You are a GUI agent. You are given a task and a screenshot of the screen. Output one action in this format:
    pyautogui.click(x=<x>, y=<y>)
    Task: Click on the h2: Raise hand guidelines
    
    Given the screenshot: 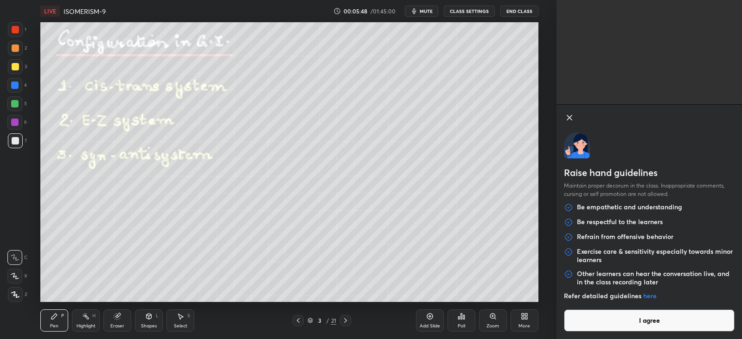 What is the action you would take?
    pyautogui.click(x=649, y=174)
    